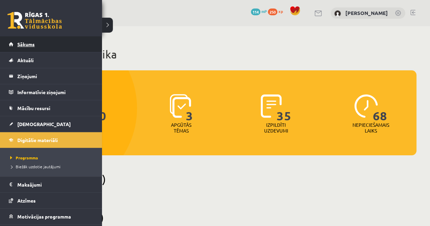 This screenshot has width=430, height=226. Describe the element at coordinates (229, 217) in the screenshot. I see `h2: Pabeigtie (3)` at that location.